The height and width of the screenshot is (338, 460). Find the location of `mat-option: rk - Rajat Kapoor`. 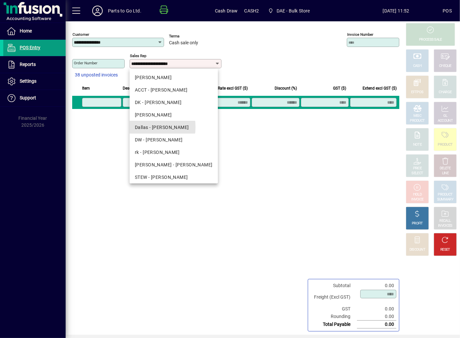

mat-option: rk - Rajat Kapoor is located at coordinates (173, 152).